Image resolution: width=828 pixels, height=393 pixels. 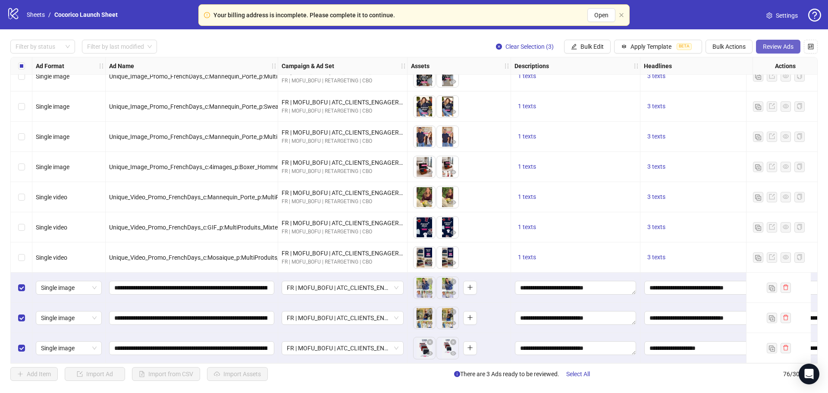 I want to click on strong: Assets, so click(x=420, y=66).